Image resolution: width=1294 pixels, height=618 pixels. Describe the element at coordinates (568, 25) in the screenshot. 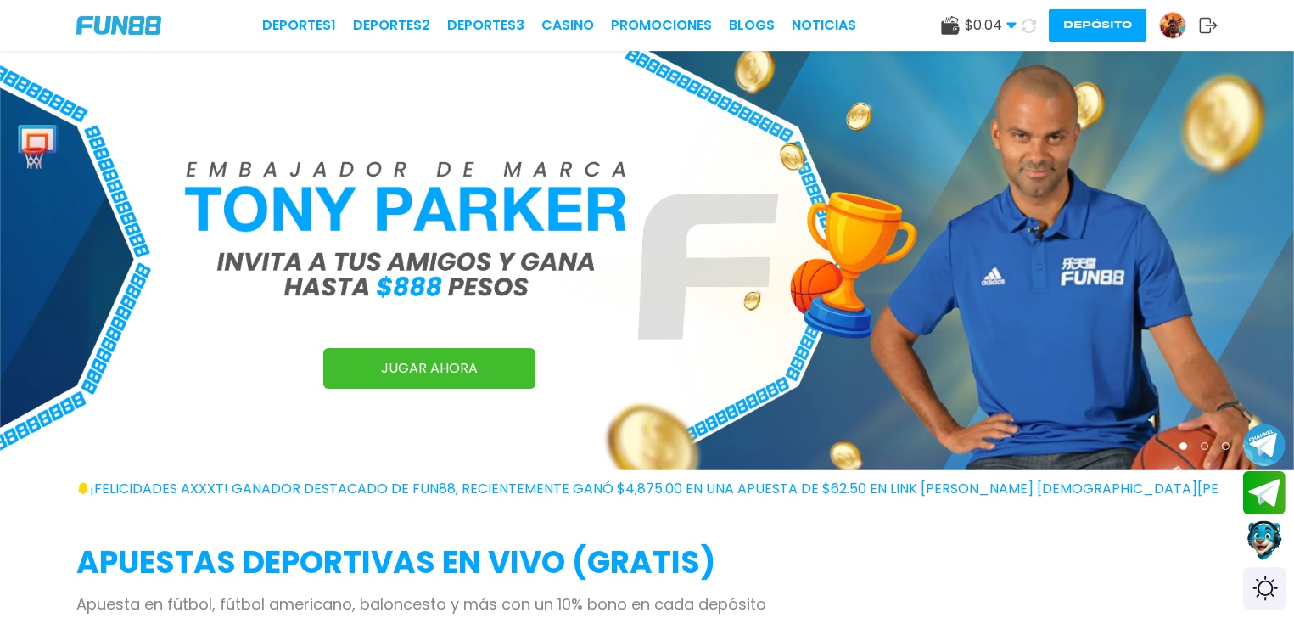

I see `a: CASINO` at that location.